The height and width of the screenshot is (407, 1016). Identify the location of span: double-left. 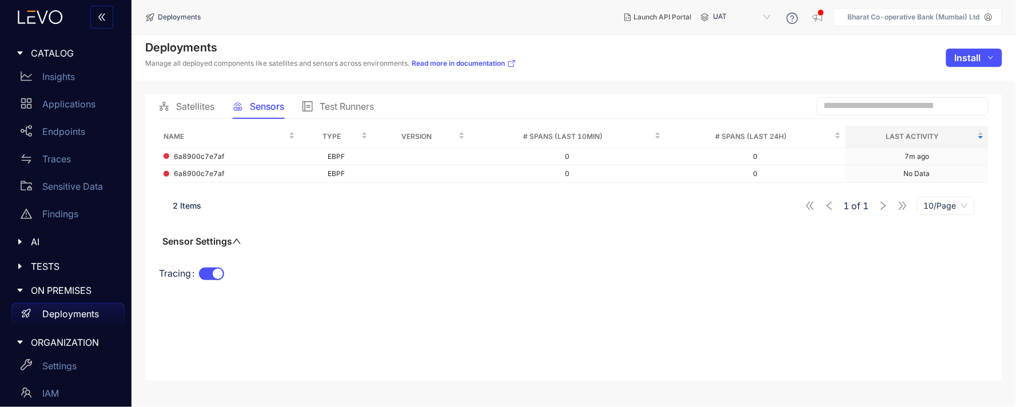
(102, 18).